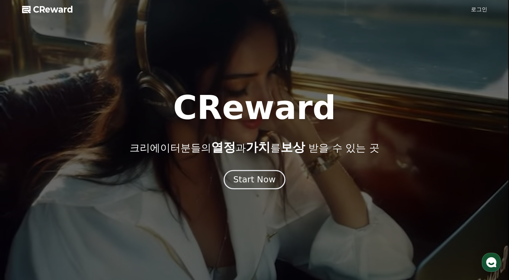  I want to click on a: 로그인, so click(479, 10).